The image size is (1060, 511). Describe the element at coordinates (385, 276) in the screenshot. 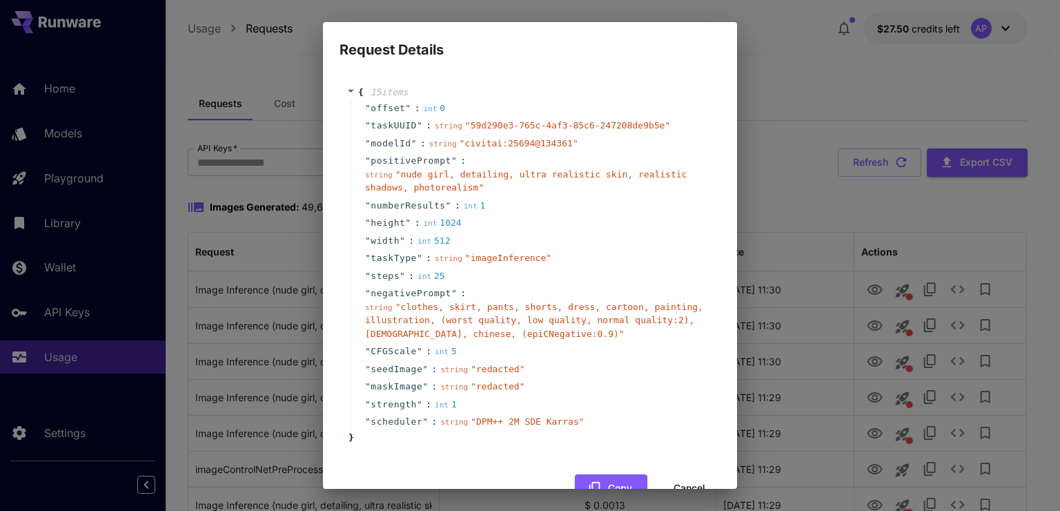

I see `span: steps` at that location.